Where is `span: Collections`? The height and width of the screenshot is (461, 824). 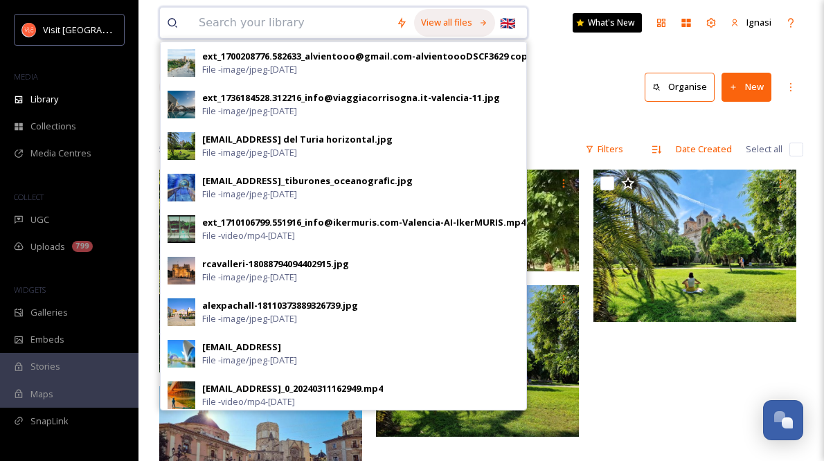
span: Collections is located at coordinates (53, 126).